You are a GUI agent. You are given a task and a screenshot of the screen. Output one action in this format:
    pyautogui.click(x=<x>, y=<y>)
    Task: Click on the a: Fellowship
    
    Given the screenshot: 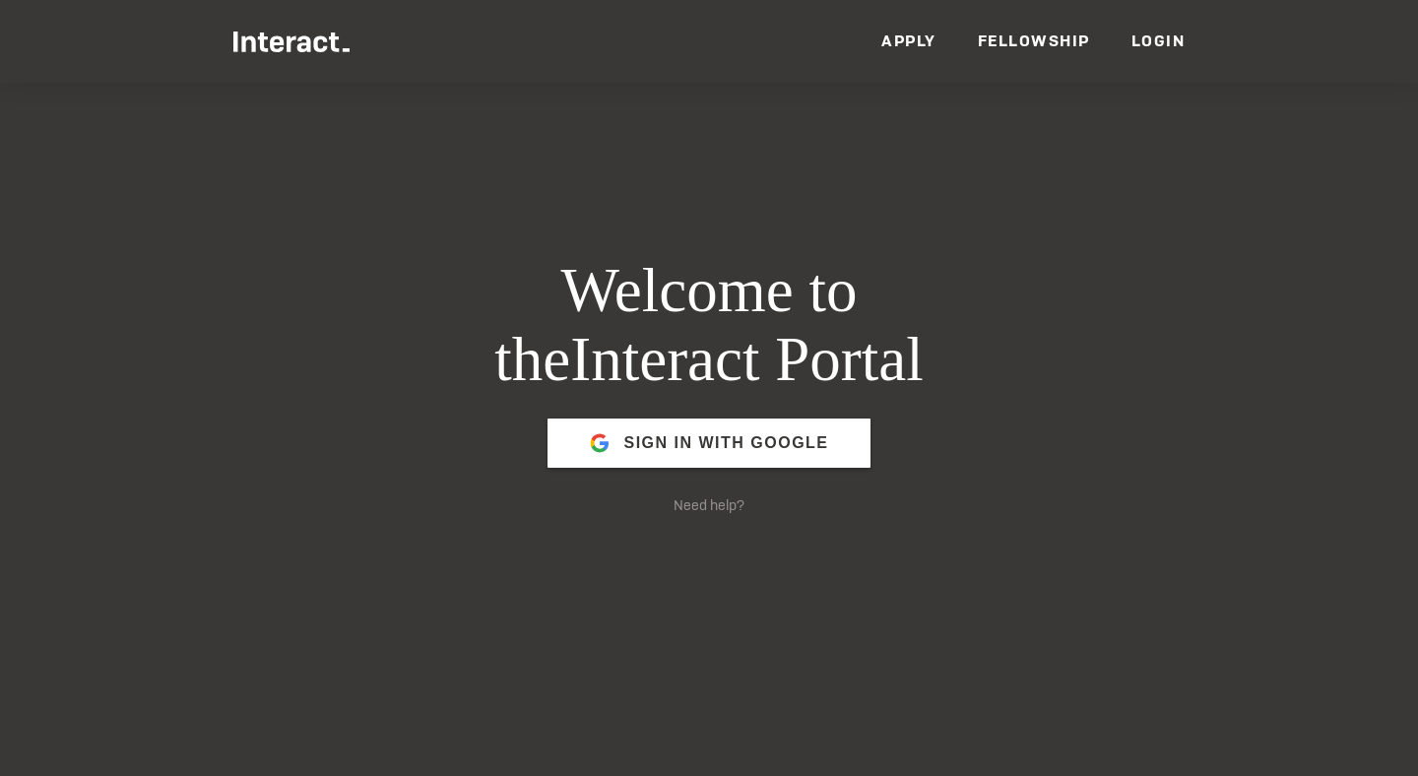 What is the action you would take?
    pyautogui.click(x=1034, y=40)
    